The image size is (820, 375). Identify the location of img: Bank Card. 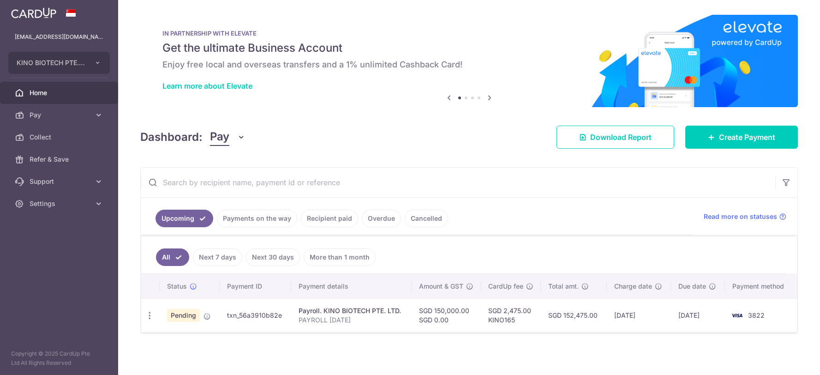
(737, 315).